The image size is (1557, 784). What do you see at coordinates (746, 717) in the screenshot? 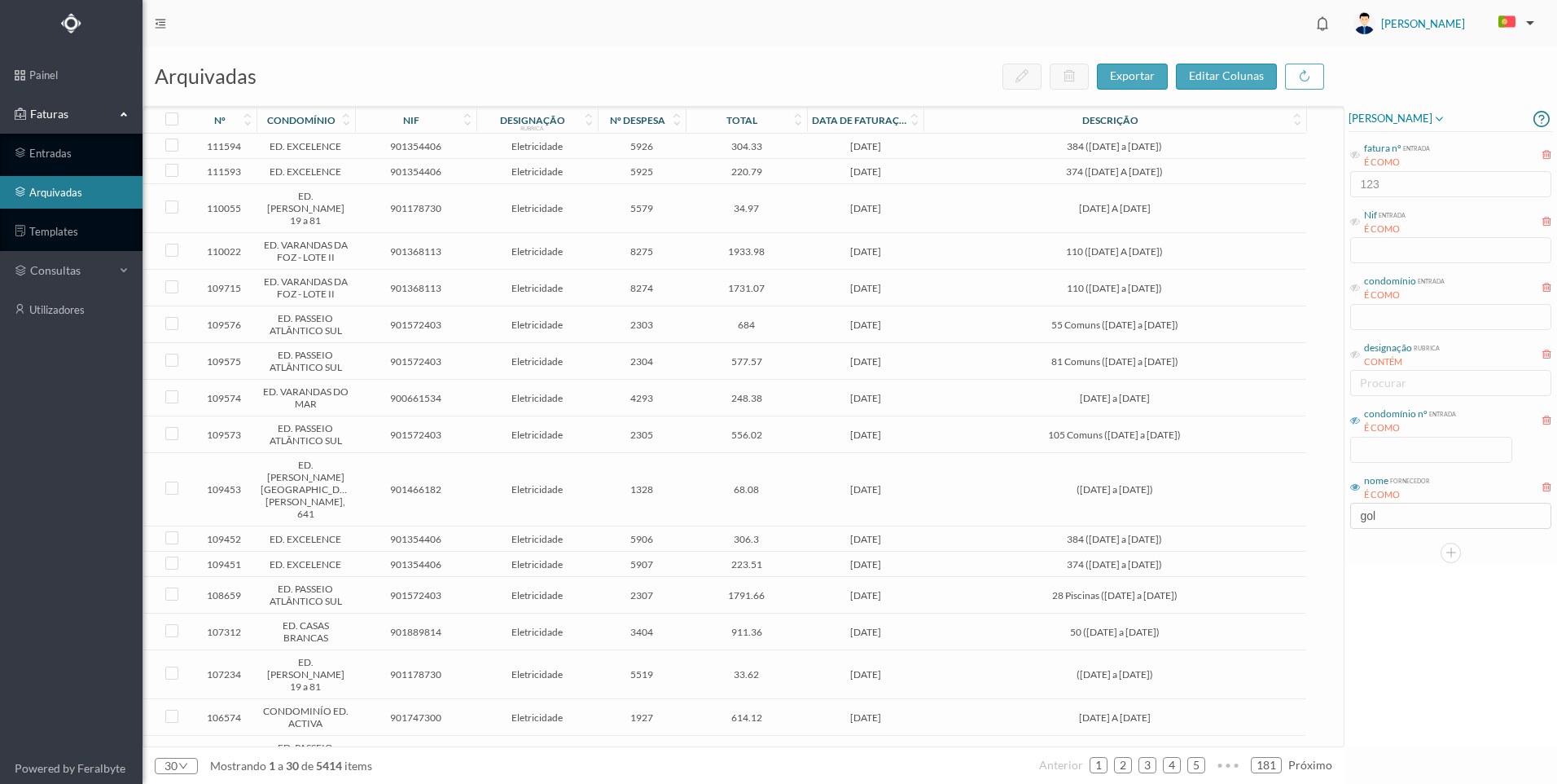
I see `span: 614.12` at bounding box center [746, 717].